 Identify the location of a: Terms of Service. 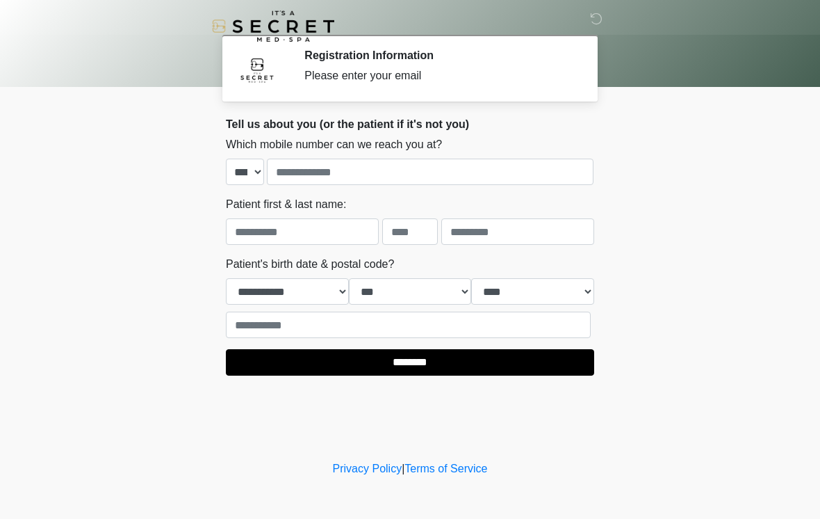
(446, 468).